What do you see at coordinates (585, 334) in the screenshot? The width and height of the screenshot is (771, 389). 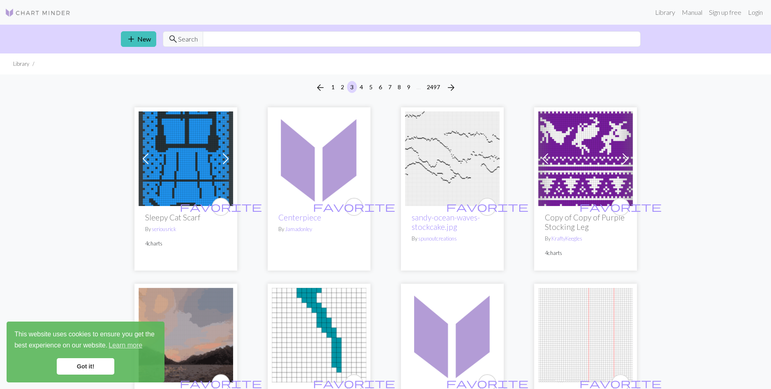 I see `a: passage cable` at bounding box center [585, 334].